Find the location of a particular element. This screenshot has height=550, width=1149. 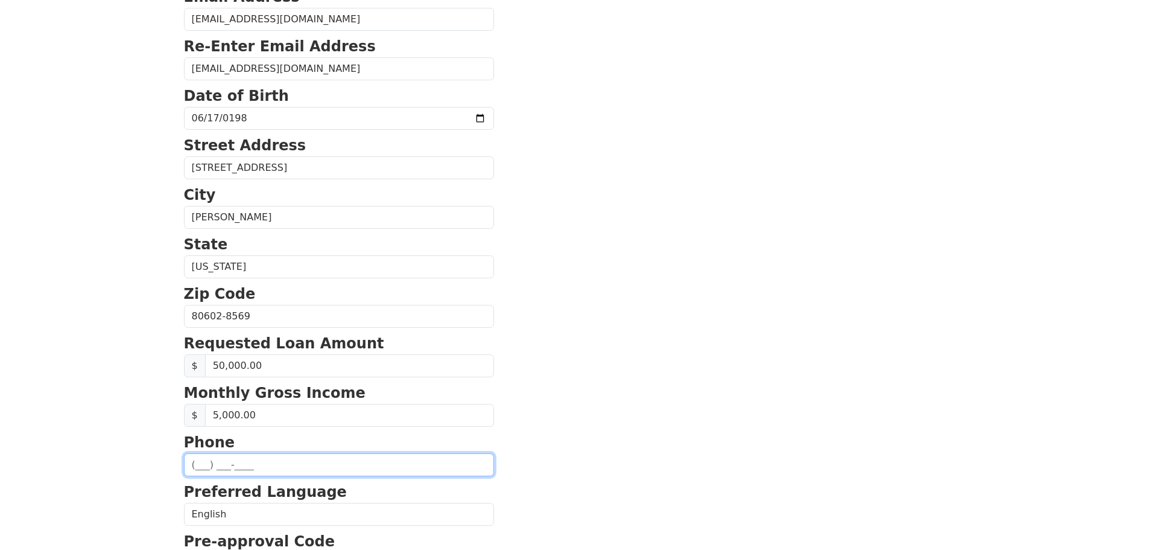

strong: City is located at coordinates (200, 195).